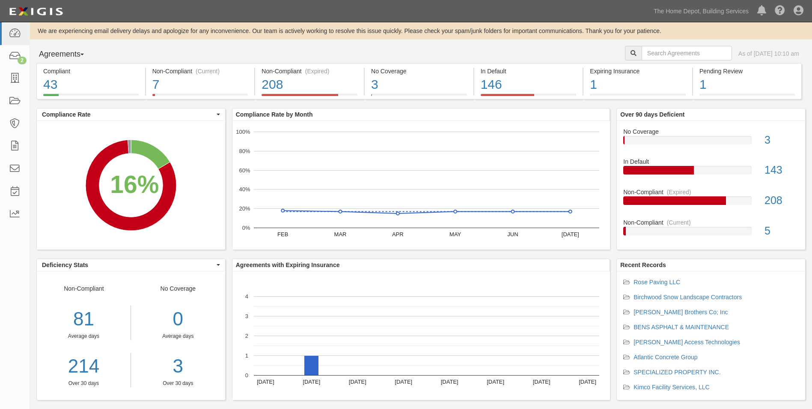 The width and height of the screenshot is (812, 409). I want to click on text: FEB, so click(283, 234).